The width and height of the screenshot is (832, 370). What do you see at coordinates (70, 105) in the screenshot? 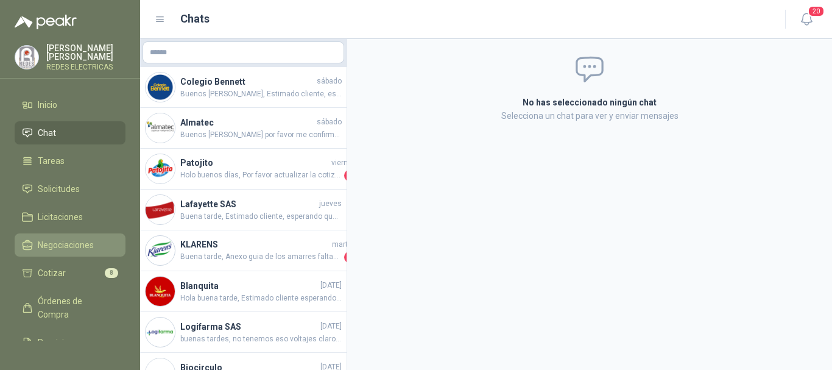
I see `a: Inicio` at bounding box center [70, 105].